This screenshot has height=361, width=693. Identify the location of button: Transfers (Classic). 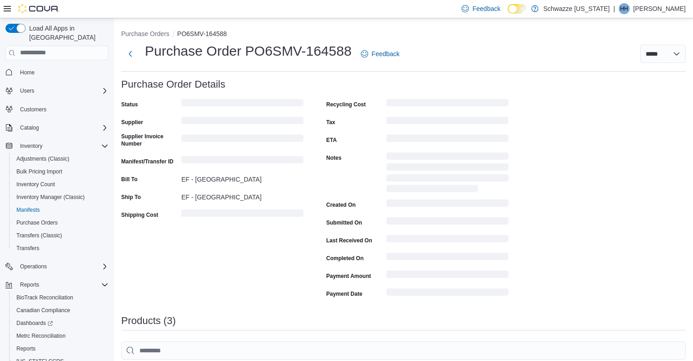
(61, 235).